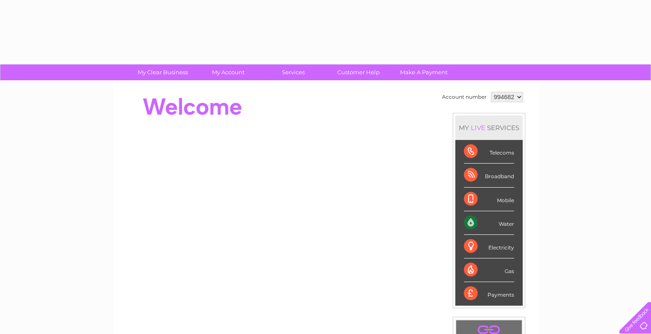  I want to click on a: Customer Help, so click(358, 72).